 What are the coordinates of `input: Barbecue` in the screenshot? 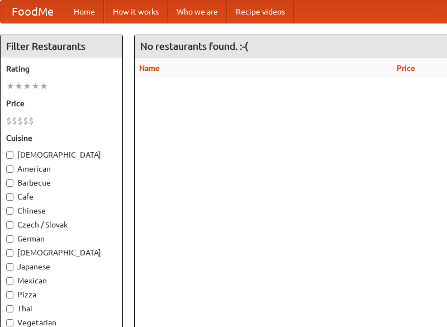 It's located at (10, 183).